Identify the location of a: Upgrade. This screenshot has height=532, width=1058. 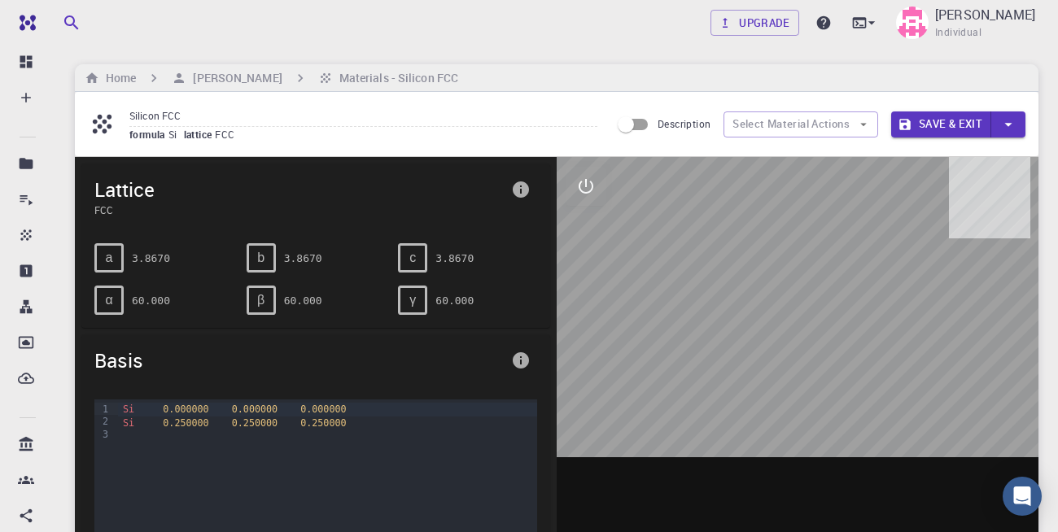
(754, 23).